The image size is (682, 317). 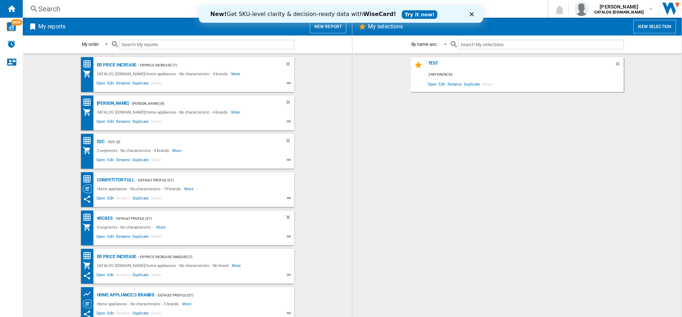 What do you see at coordinates (284, 9) in the screenshot?
I see `div: Search` at bounding box center [284, 9].